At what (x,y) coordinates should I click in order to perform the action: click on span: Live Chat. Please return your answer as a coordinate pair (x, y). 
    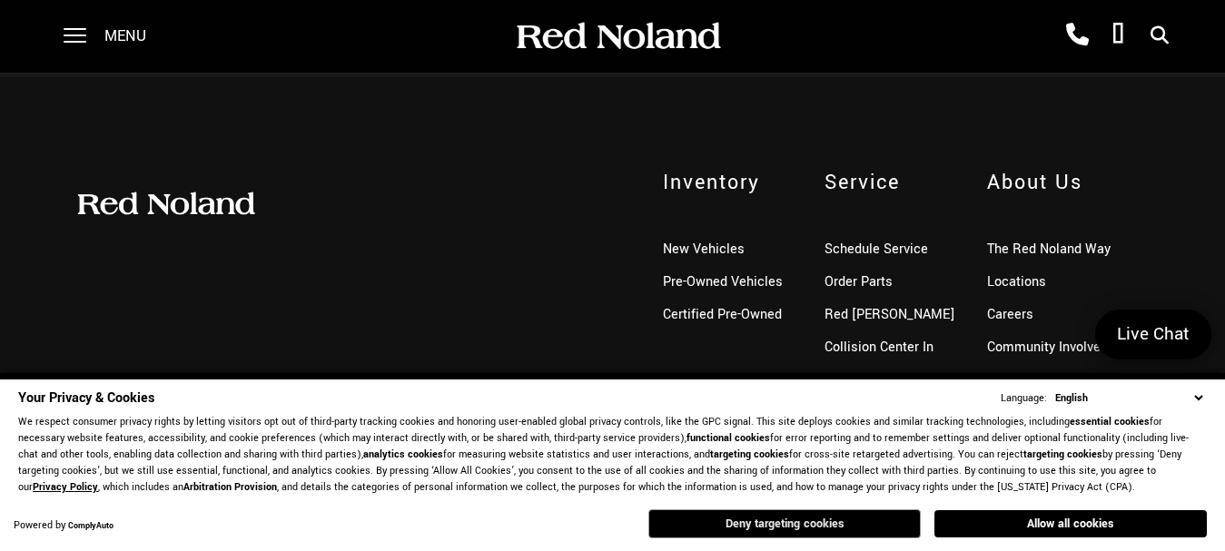
    Looking at the image, I should click on (1153, 334).